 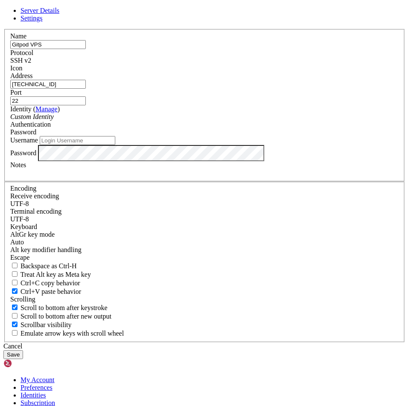 What do you see at coordinates (40, 10) in the screenshot?
I see `a: Server Details` at bounding box center [40, 10].